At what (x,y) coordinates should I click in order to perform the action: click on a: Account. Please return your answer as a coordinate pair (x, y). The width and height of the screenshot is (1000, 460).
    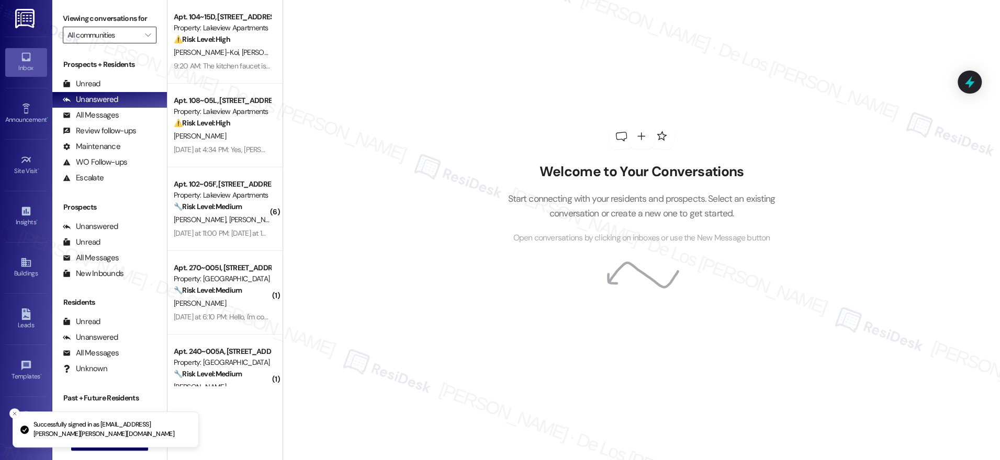
    Looking at the image, I should click on (26, 422).